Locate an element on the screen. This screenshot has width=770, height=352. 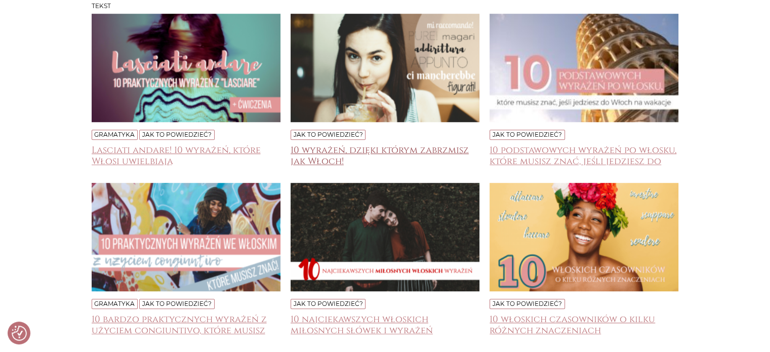
a: 10 wyrażeń, dzięki którym zabrzmisz jak Włoch! is located at coordinates (385, 155).